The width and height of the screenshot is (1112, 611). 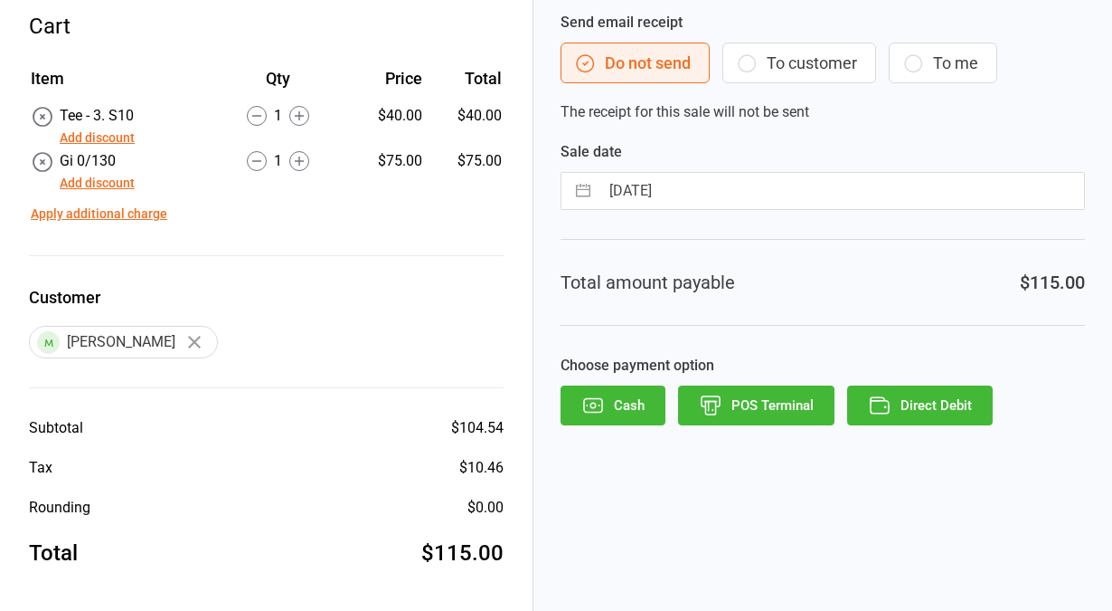 I want to click on div: $40.00, so click(x=384, y=116).